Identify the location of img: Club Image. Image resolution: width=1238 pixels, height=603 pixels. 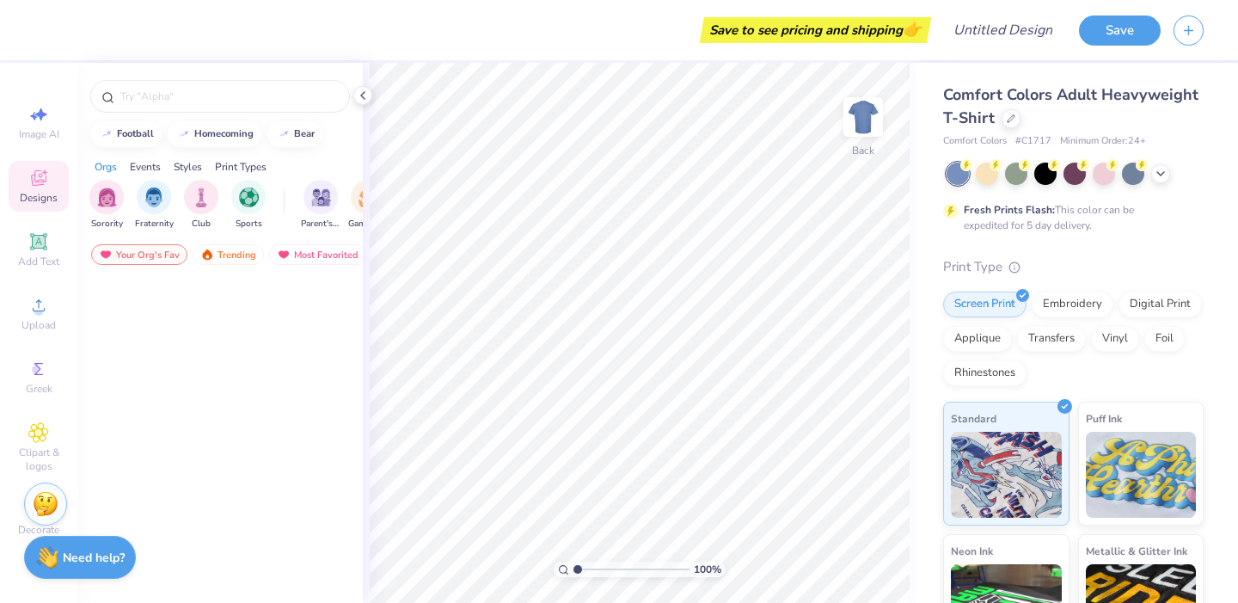
(201, 197).